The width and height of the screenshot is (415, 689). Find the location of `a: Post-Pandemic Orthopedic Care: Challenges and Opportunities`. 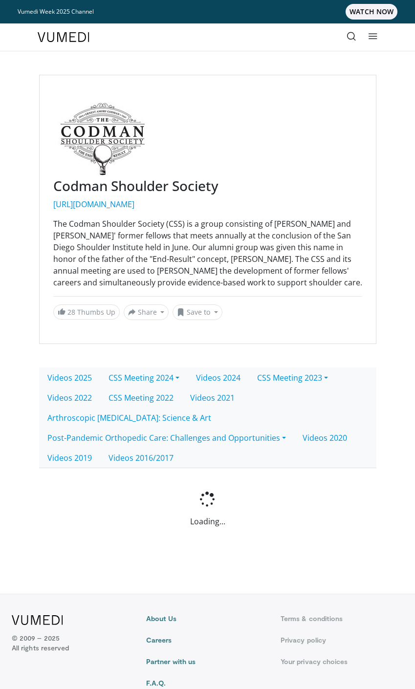

a: Post-Pandemic Orthopedic Care: Challenges and Opportunities is located at coordinates (167, 438).